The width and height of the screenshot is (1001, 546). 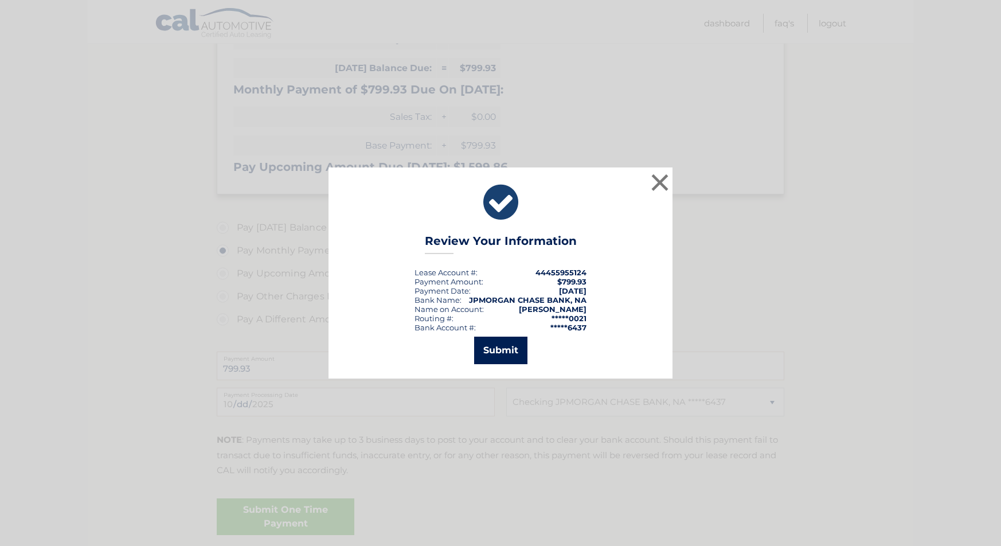 I want to click on div: Routing #:, so click(x=434, y=318).